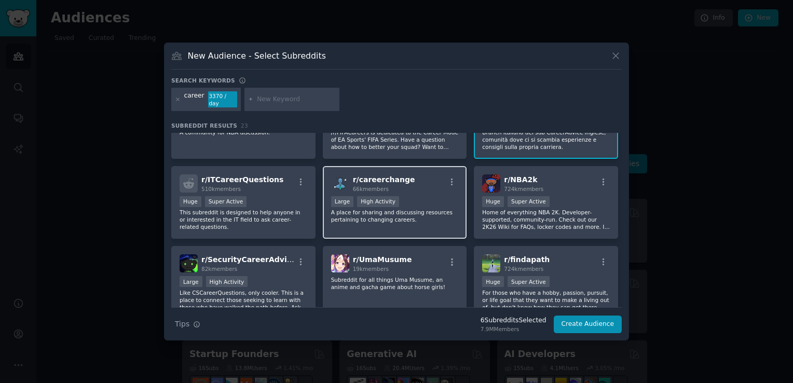 The width and height of the screenshot is (793, 383). What do you see at coordinates (546, 140) in the screenshot?
I see `p: Branch italiano del sub CareerAdvice inglese, comunità dove ci si scambia esperienze e consigli s...` at bounding box center [546, 140].